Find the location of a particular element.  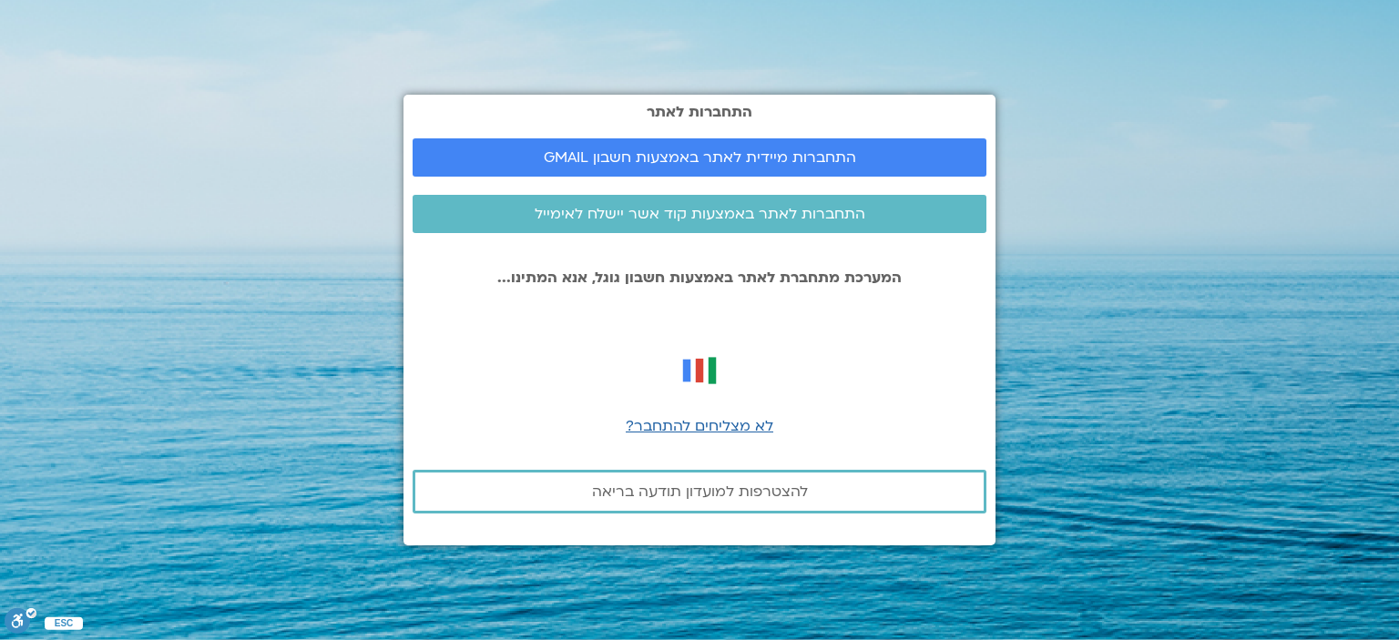

span: התחברות מיידית לאתר באמצעות חשבון GMAIL is located at coordinates (699, 158).